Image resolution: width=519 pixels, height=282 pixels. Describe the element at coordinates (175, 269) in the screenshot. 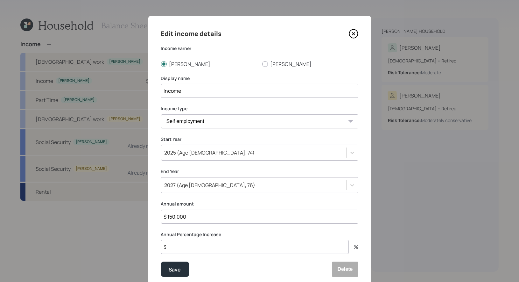

I see `button: Save` at that location.